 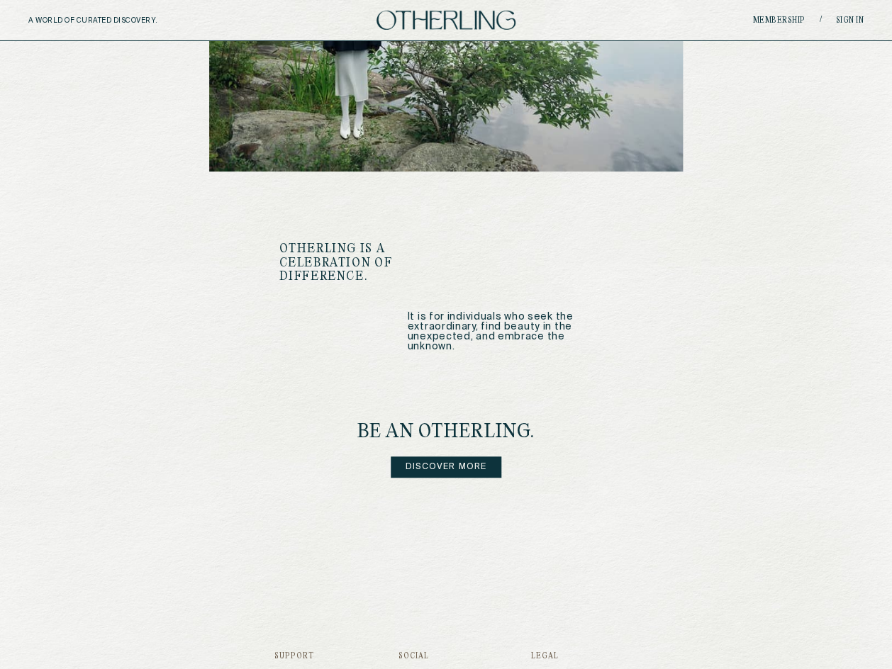 I want to click on a: Sign in, so click(x=849, y=21).